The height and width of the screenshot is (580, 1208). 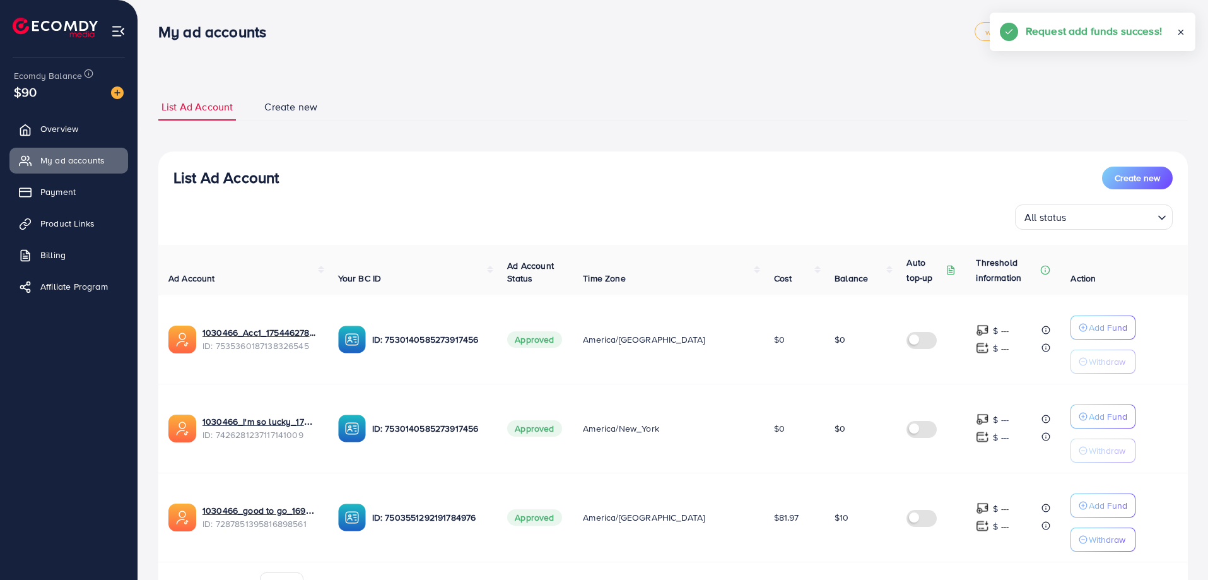 I want to click on span: $90, so click(x=25, y=91).